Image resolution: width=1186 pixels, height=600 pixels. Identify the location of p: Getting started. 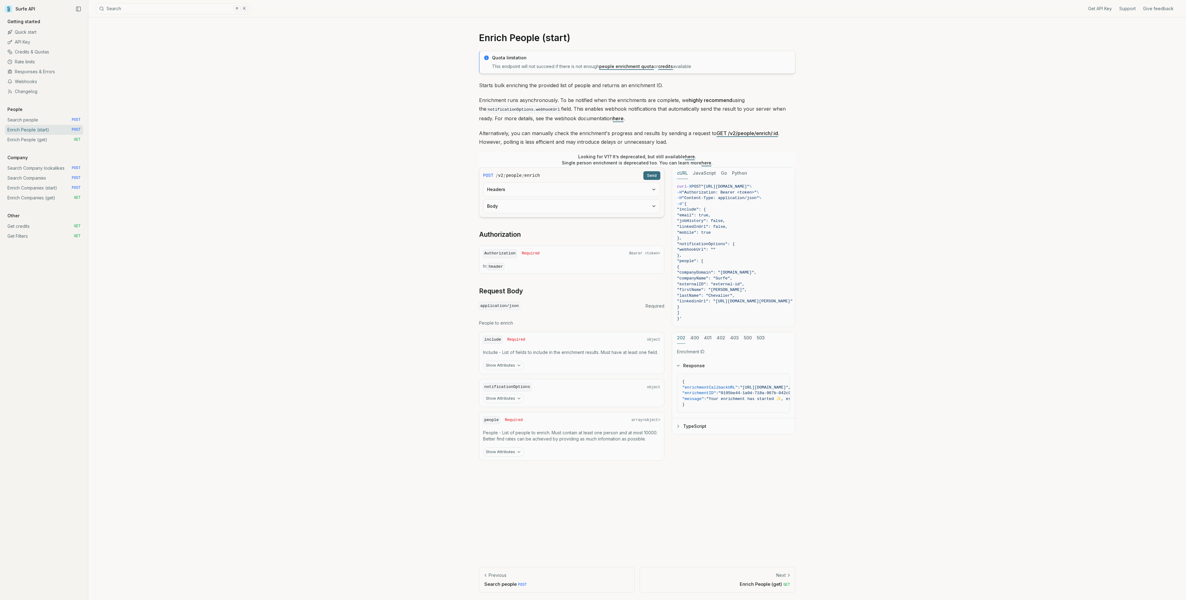
(24, 22).